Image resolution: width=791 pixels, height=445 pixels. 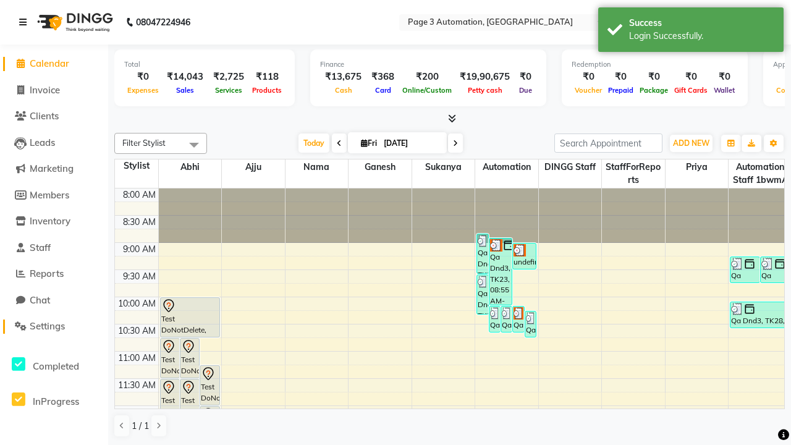 What do you see at coordinates (137, 412) in the screenshot?
I see `div: 12:00 PM` at bounding box center [137, 412].